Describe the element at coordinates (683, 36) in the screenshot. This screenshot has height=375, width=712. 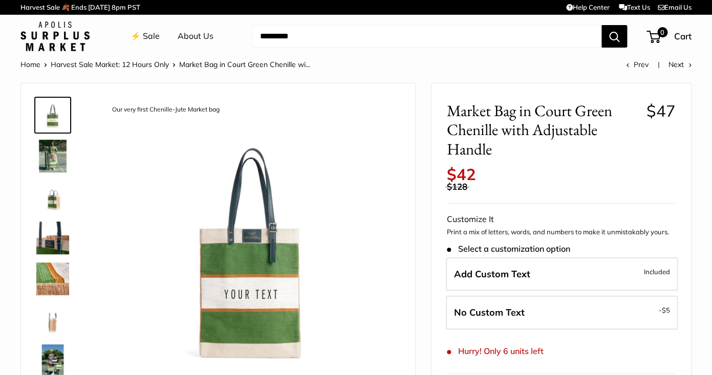
I see `span: Cart` at that location.